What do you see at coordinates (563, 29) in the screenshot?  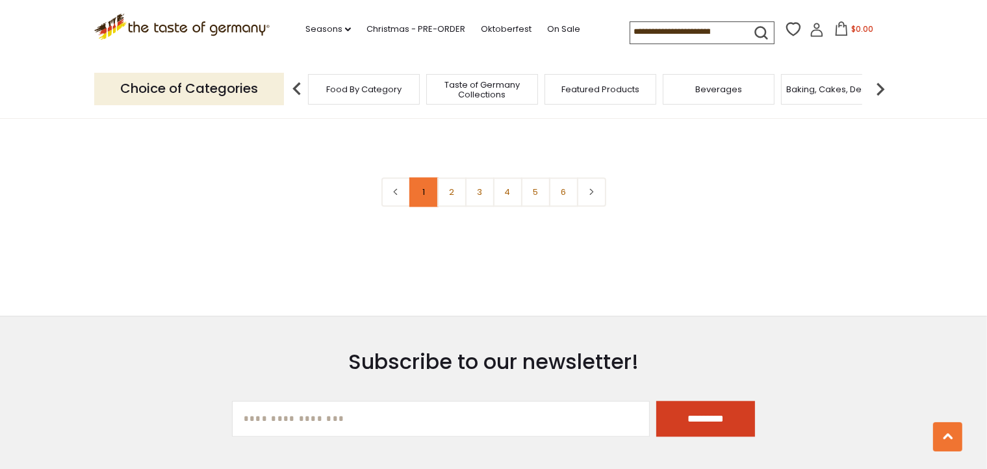 I see `a: On Sale` at bounding box center [563, 29].